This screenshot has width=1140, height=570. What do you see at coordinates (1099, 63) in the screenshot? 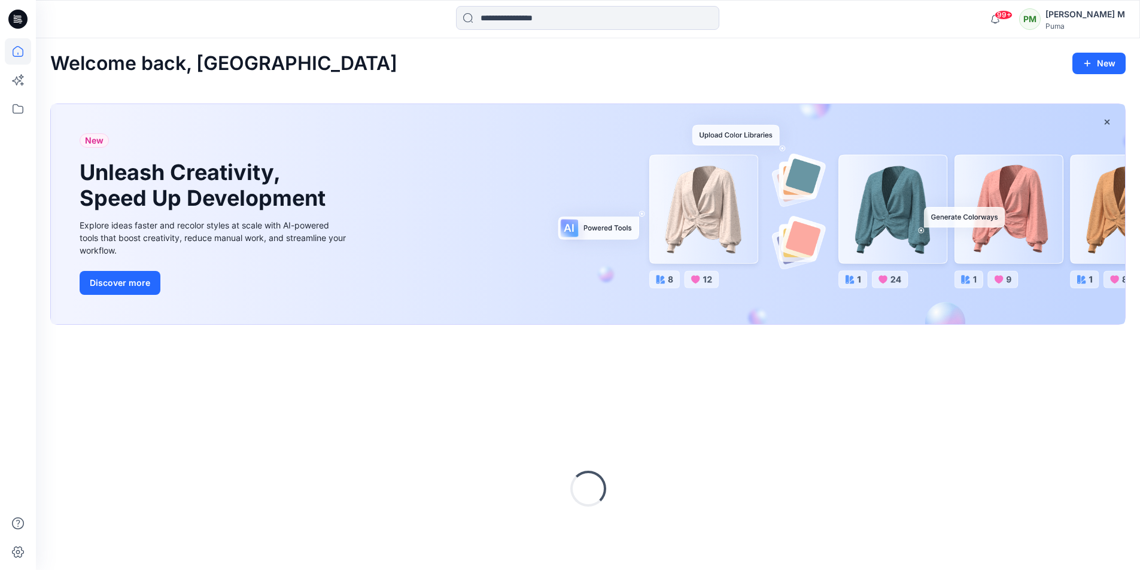
I see `button: New` at bounding box center [1099, 63].